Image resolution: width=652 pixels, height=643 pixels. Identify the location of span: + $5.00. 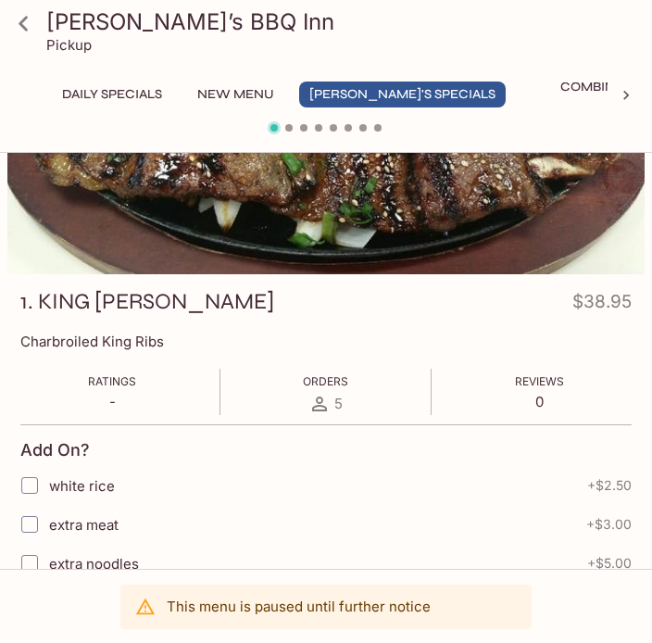
(609, 563).